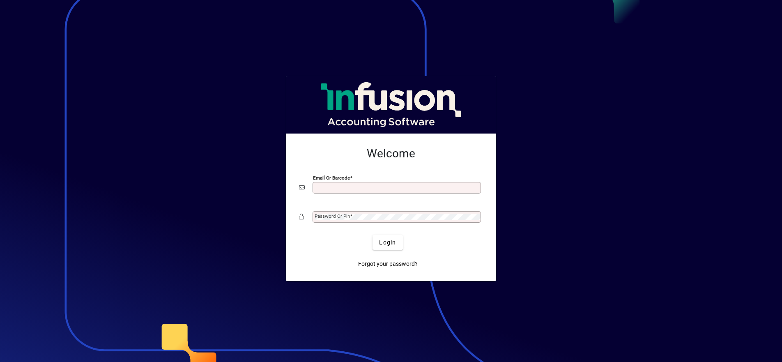 The width and height of the screenshot is (782, 362). Describe the element at coordinates (391, 154) in the screenshot. I see `h2: Welcome` at that location.